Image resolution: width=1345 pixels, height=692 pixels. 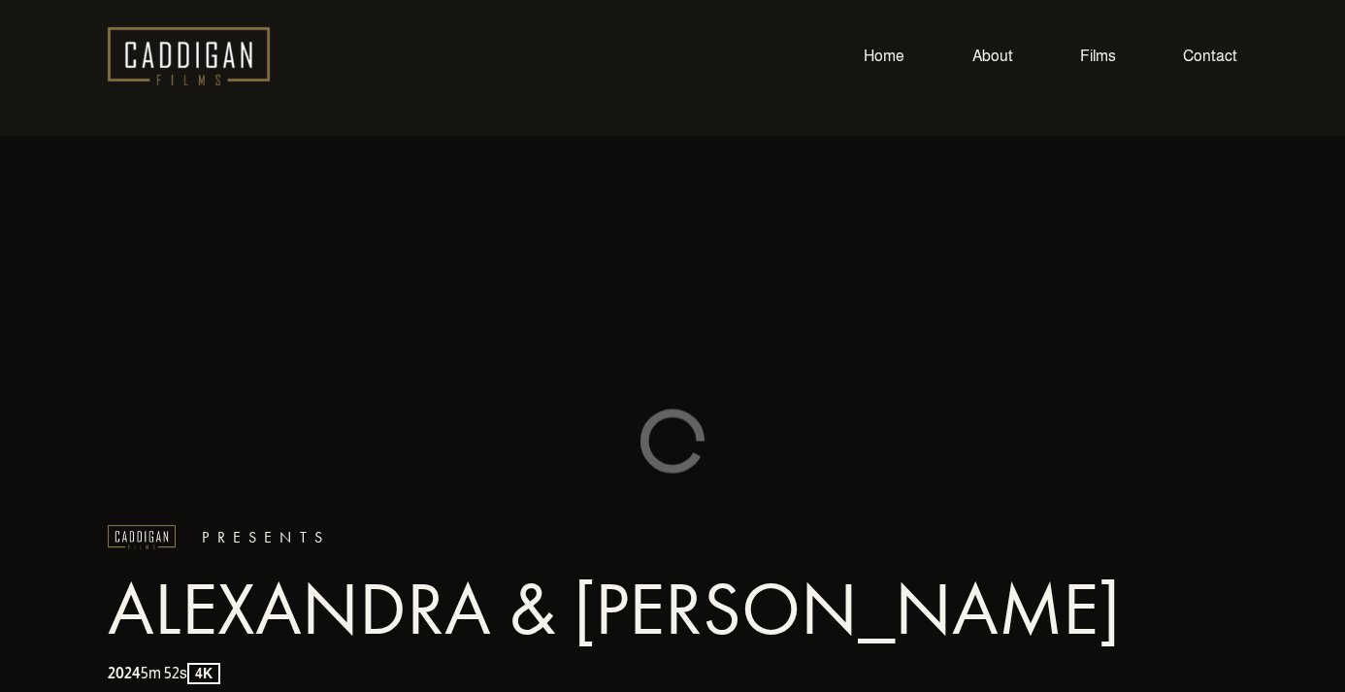 I want to click on a: Home, so click(x=884, y=55).